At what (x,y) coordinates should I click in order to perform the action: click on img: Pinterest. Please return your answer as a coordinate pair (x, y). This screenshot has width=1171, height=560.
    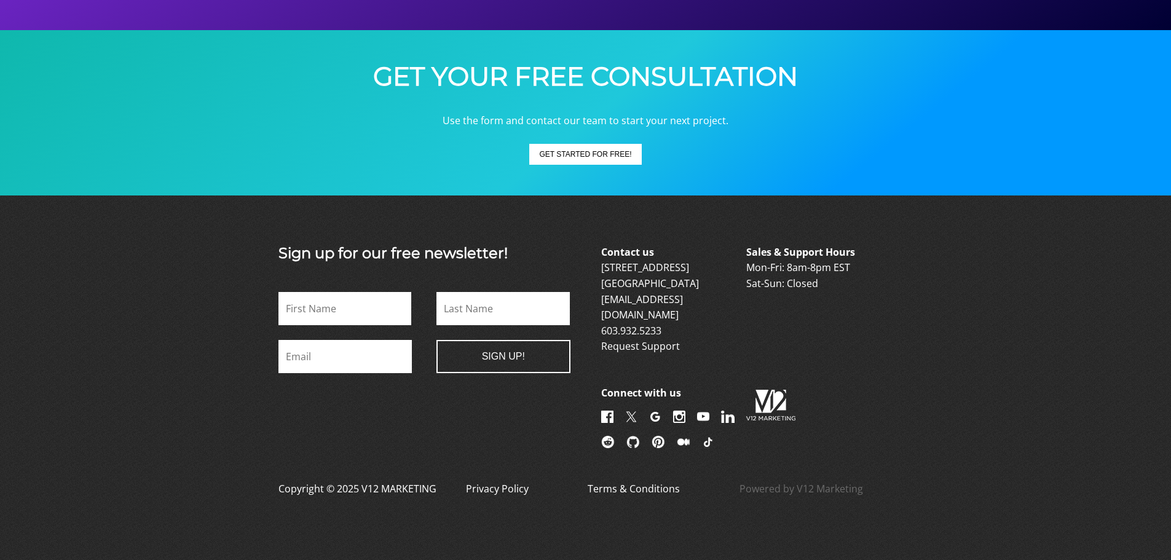
    Looking at the image, I should click on (659, 442).